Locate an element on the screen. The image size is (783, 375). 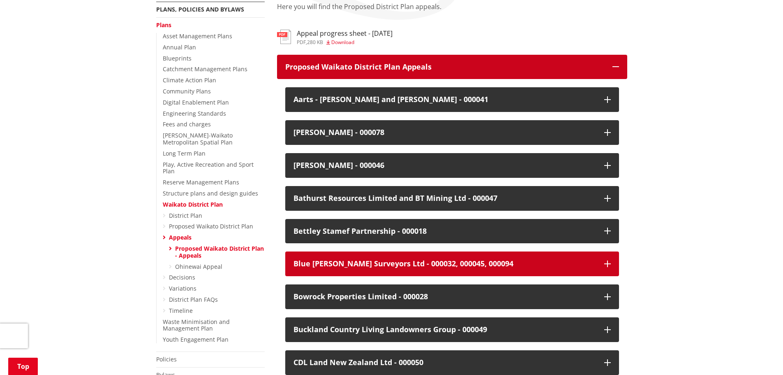
a: Proposed Waikato District Plan - Appeals is located at coordinates (220, 252).